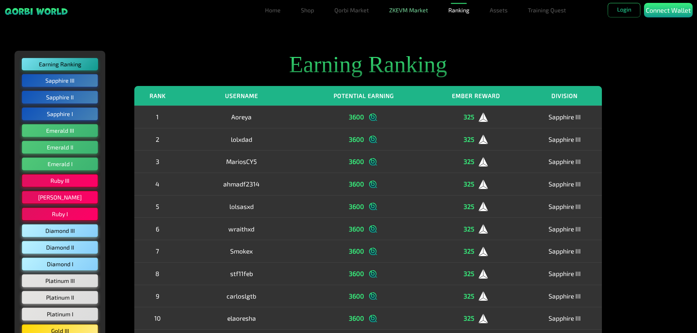 This screenshot has width=697, height=333. I want to click on button: Platinum I, so click(60, 314).